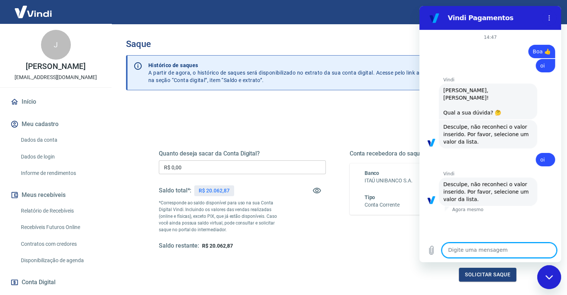  I want to click on button: Conta Digital, so click(56, 282).